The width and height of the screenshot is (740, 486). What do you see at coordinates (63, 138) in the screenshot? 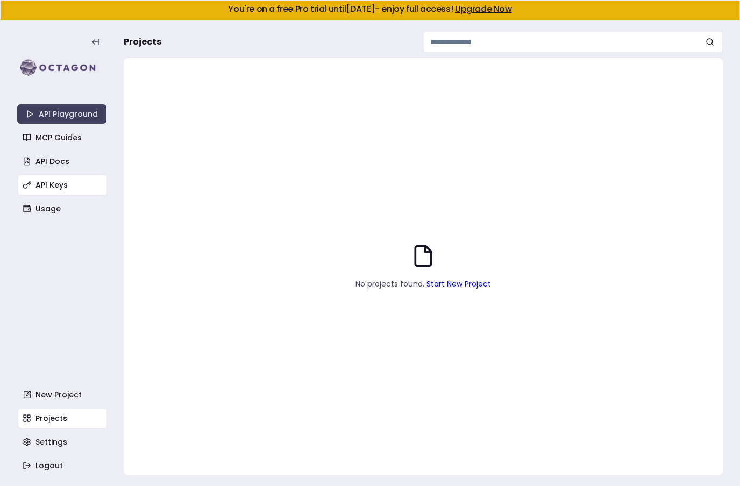
I see `a: MCP Guides` at bounding box center [63, 138].